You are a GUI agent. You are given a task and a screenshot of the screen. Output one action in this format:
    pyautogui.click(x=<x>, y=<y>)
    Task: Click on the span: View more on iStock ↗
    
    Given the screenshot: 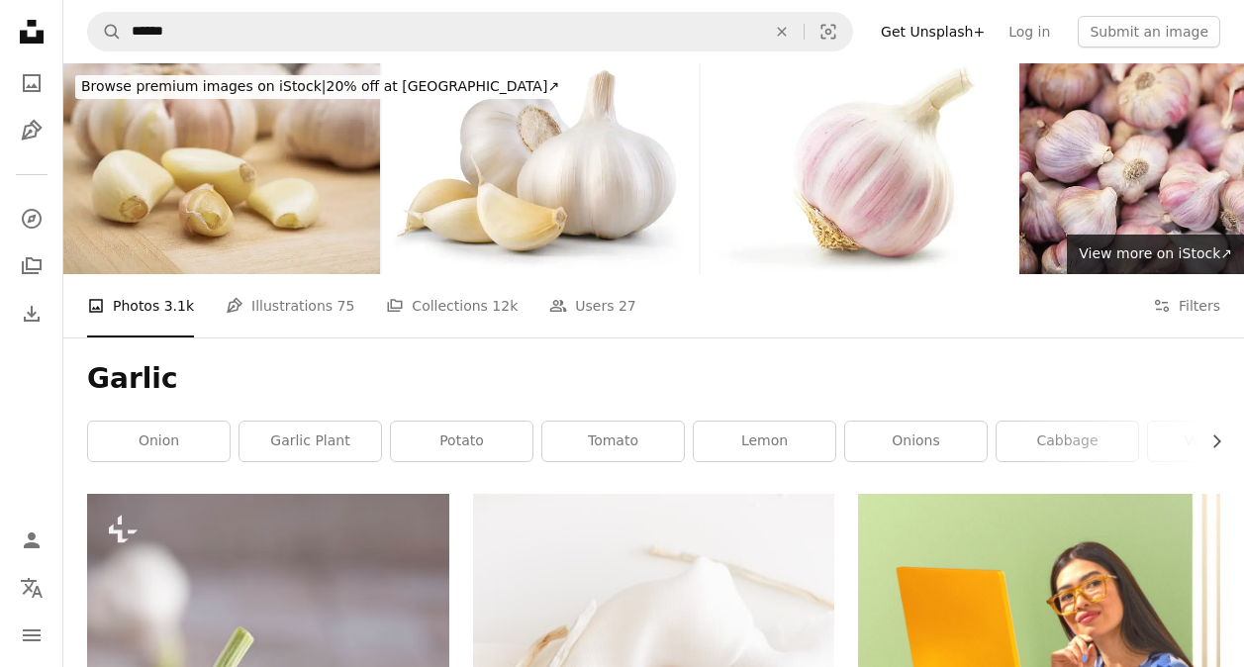 What is the action you would take?
    pyautogui.click(x=1155, y=253)
    